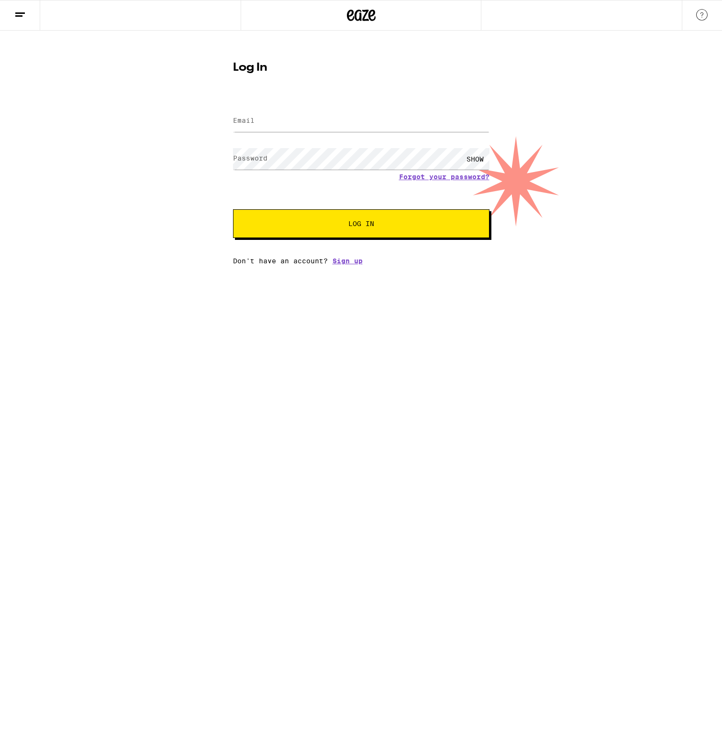 This screenshot has width=722, height=745. What do you see at coordinates (347, 261) in the screenshot?
I see `a: Sign up` at bounding box center [347, 261].